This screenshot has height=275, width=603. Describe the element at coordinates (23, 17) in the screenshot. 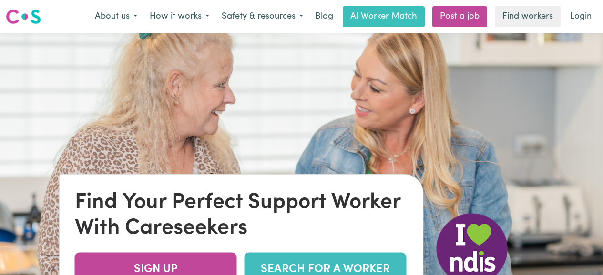

I see `img: Careseekers logo` at that location.